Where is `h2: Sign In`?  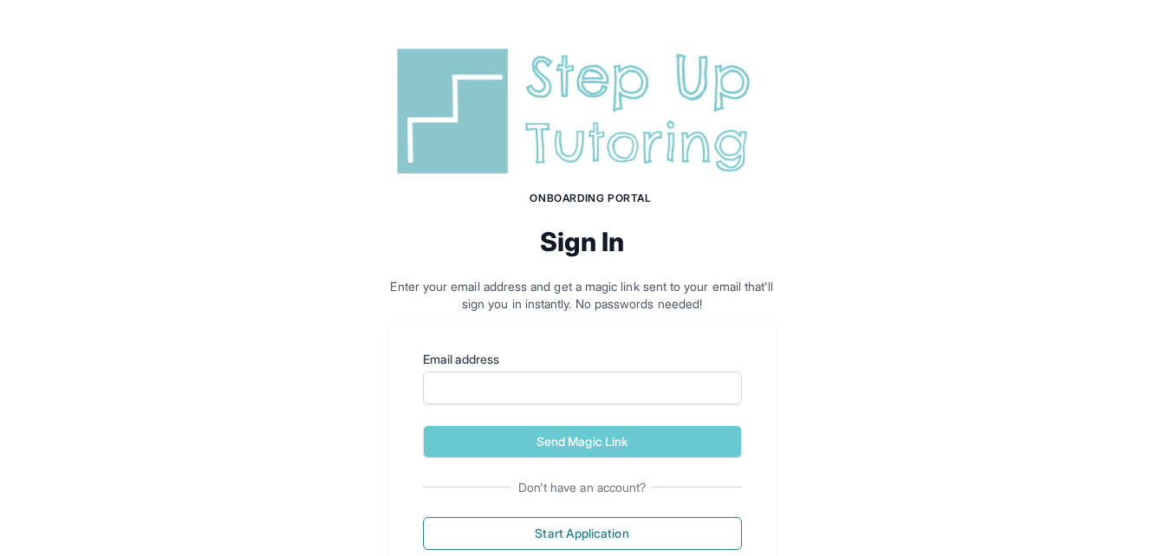
h2: Sign In is located at coordinates (582, 242).